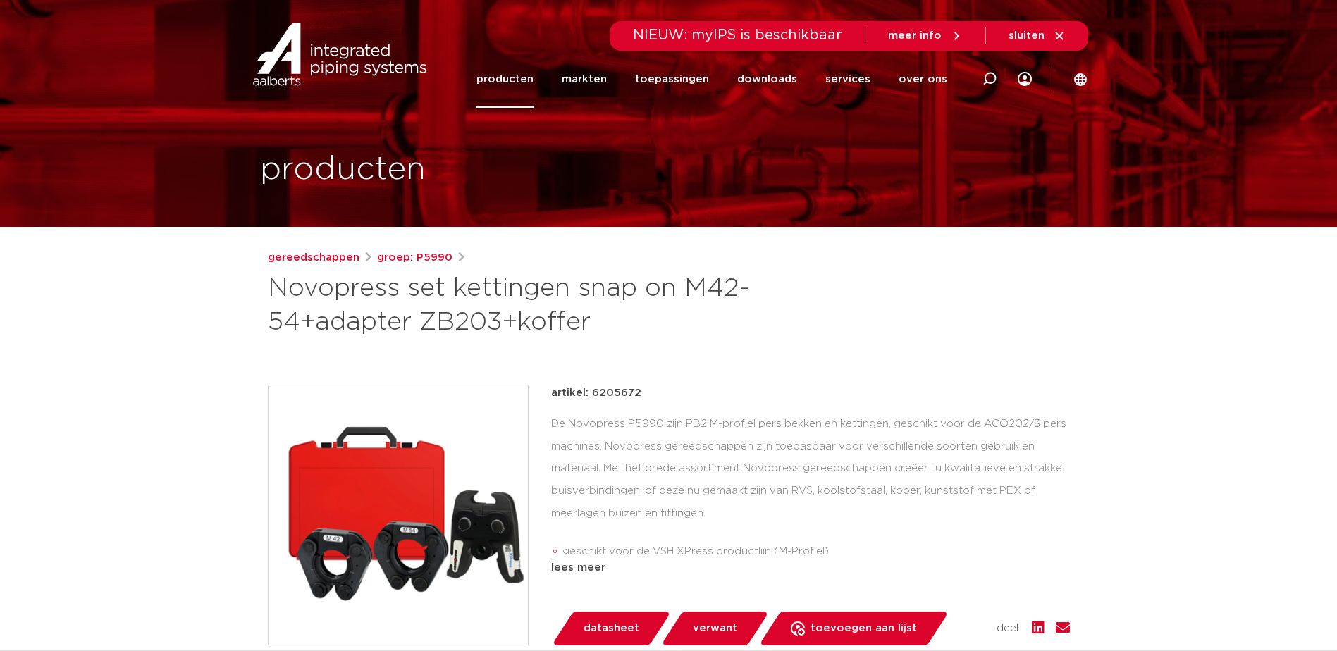  Describe the element at coordinates (926, 36) in the screenshot. I see `a: meer info` at that location.